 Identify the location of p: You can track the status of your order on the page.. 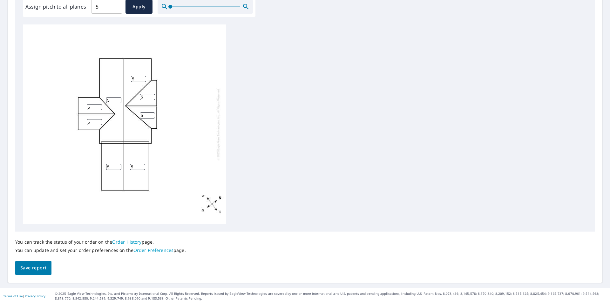
(100, 242).